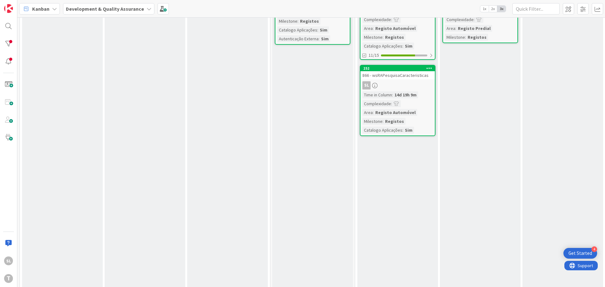 This screenshot has height=287, width=605. I want to click on b: Development & Quality Assurance, so click(105, 9).